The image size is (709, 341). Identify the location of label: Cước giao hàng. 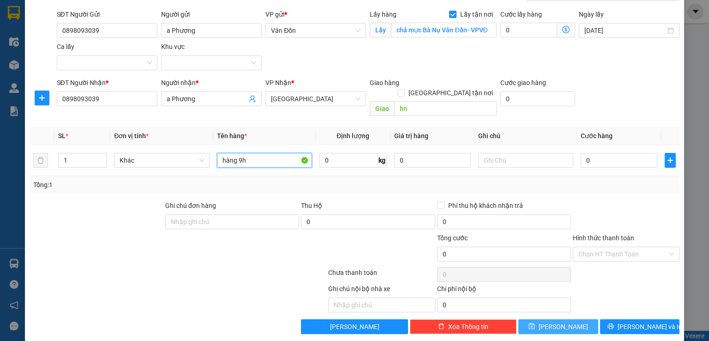
(523, 83).